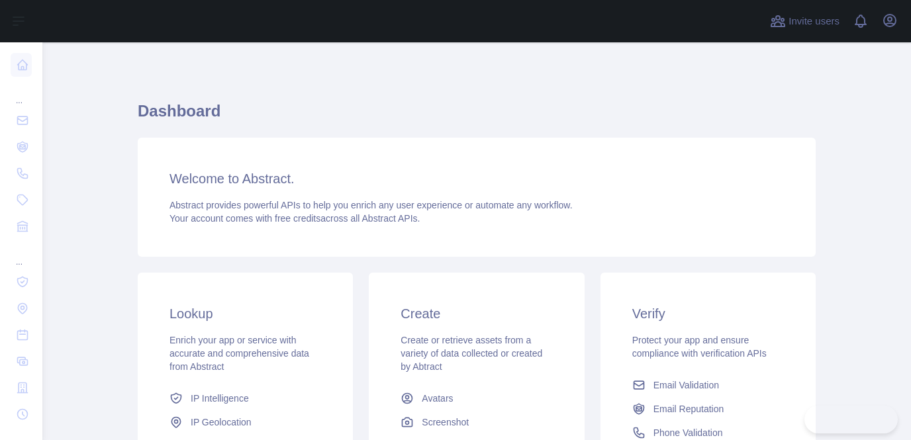  I want to click on span: Invite users, so click(814, 21).